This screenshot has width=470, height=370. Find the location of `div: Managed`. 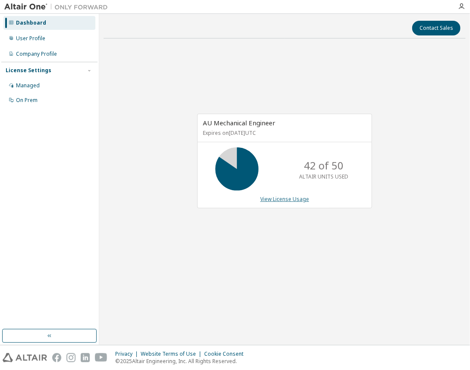

div: Managed is located at coordinates (28, 86).